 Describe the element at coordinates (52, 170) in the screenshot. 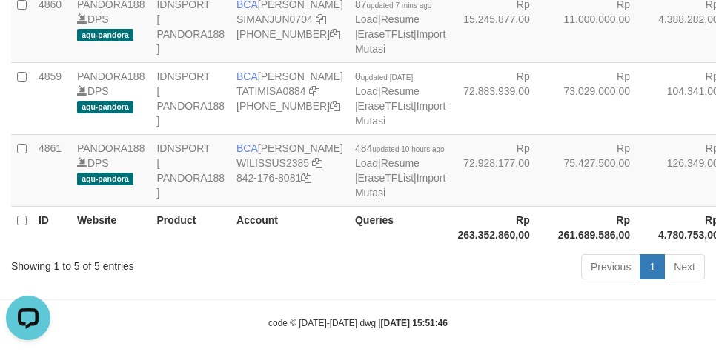

I see `td: 4861` at that location.